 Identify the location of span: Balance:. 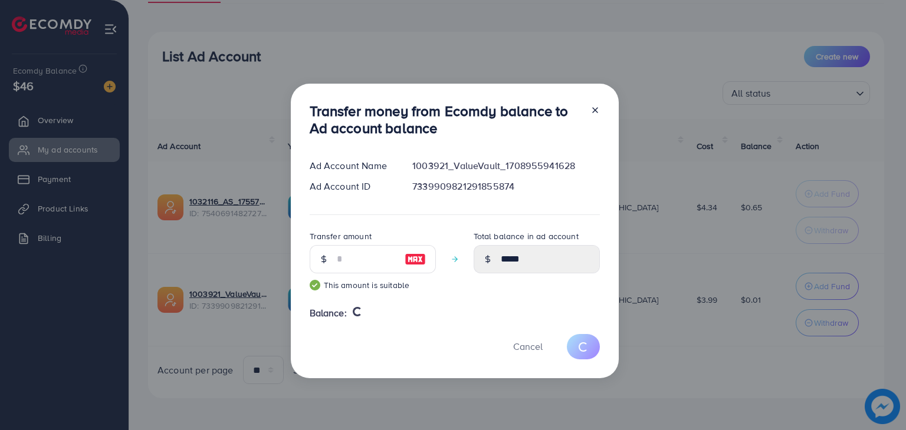
(328, 313).